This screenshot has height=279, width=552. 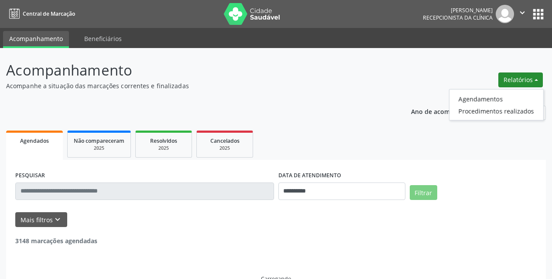 What do you see at coordinates (34, 140) in the screenshot?
I see `span: Agendados` at bounding box center [34, 140].